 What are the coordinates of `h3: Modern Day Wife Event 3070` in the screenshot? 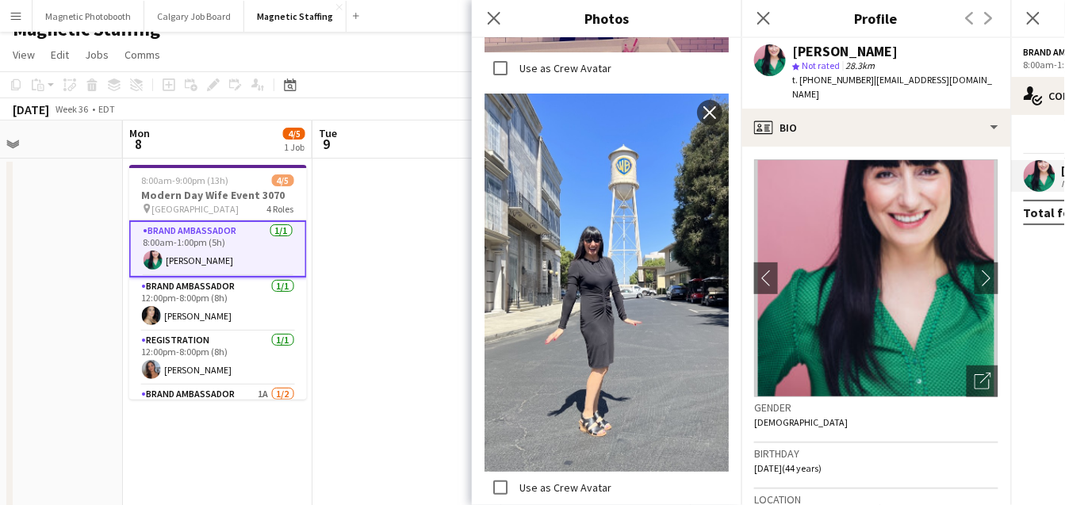 It's located at (218, 195).